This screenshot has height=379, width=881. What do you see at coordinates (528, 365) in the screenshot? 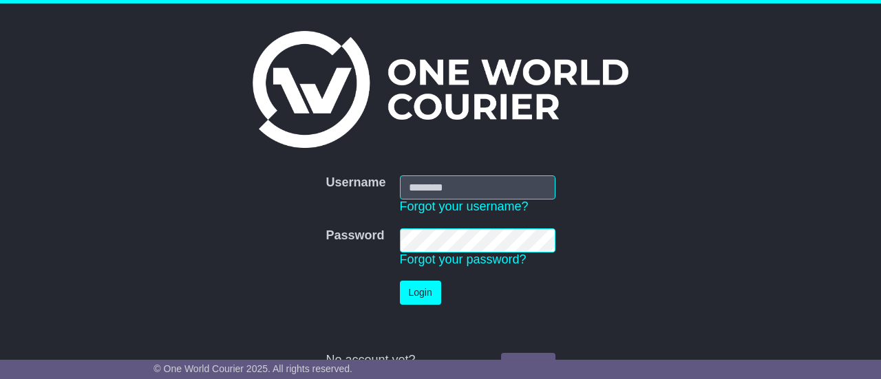
I see `a: Register` at bounding box center [528, 365].